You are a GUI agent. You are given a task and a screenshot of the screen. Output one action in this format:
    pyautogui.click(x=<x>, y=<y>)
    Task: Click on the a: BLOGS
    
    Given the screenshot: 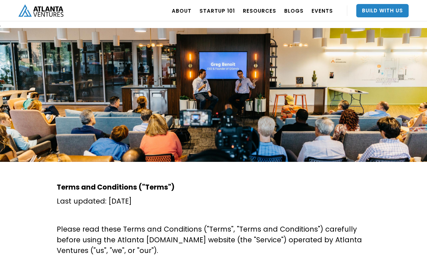 What is the action you would take?
    pyautogui.click(x=294, y=11)
    